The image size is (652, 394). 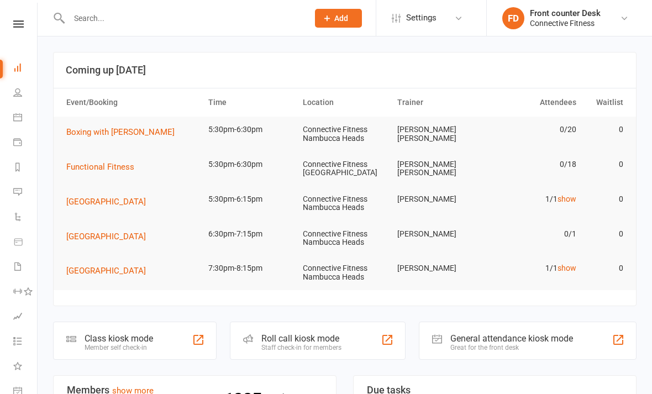 What do you see at coordinates (512, 348) in the screenshot?
I see `div: Great for the front desk` at bounding box center [512, 348].